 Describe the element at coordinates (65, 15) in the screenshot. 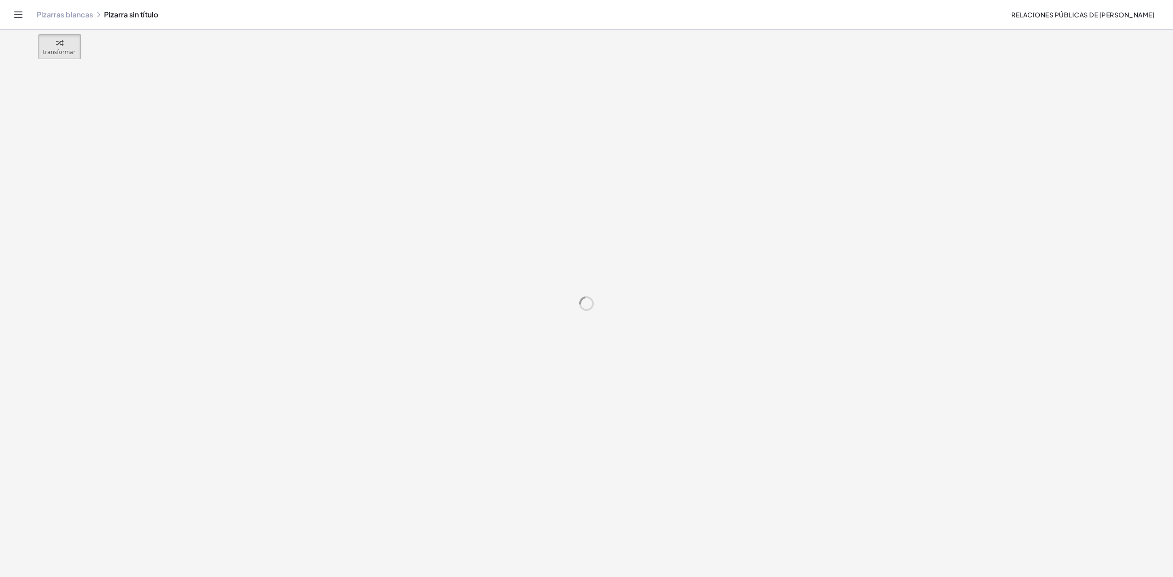

I see `a: Pizarras blancas` at that location.